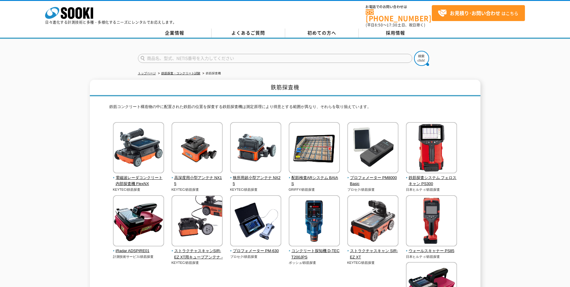 This screenshot has height=287, width=570. What do you see at coordinates (322, 33) in the screenshot?
I see `a: 初めての方へ` at bounding box center [322, 33].